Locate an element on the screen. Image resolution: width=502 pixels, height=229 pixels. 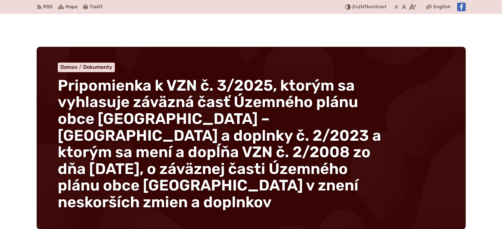
span: Tlačiť is located at coordinates (96, 7).